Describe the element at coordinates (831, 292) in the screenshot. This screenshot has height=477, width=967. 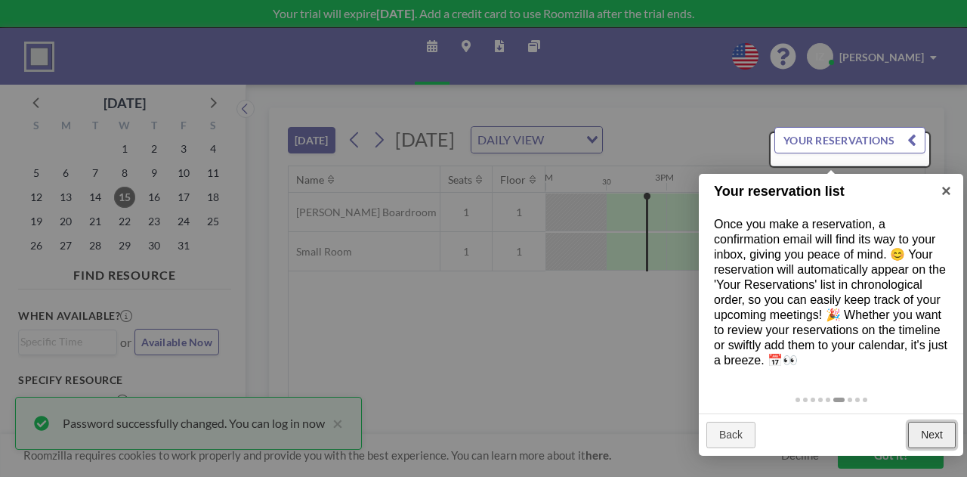
I see `div: Once you make a reservation, a confirmation email will find its way to your inbox, giving you pea...` at that location.